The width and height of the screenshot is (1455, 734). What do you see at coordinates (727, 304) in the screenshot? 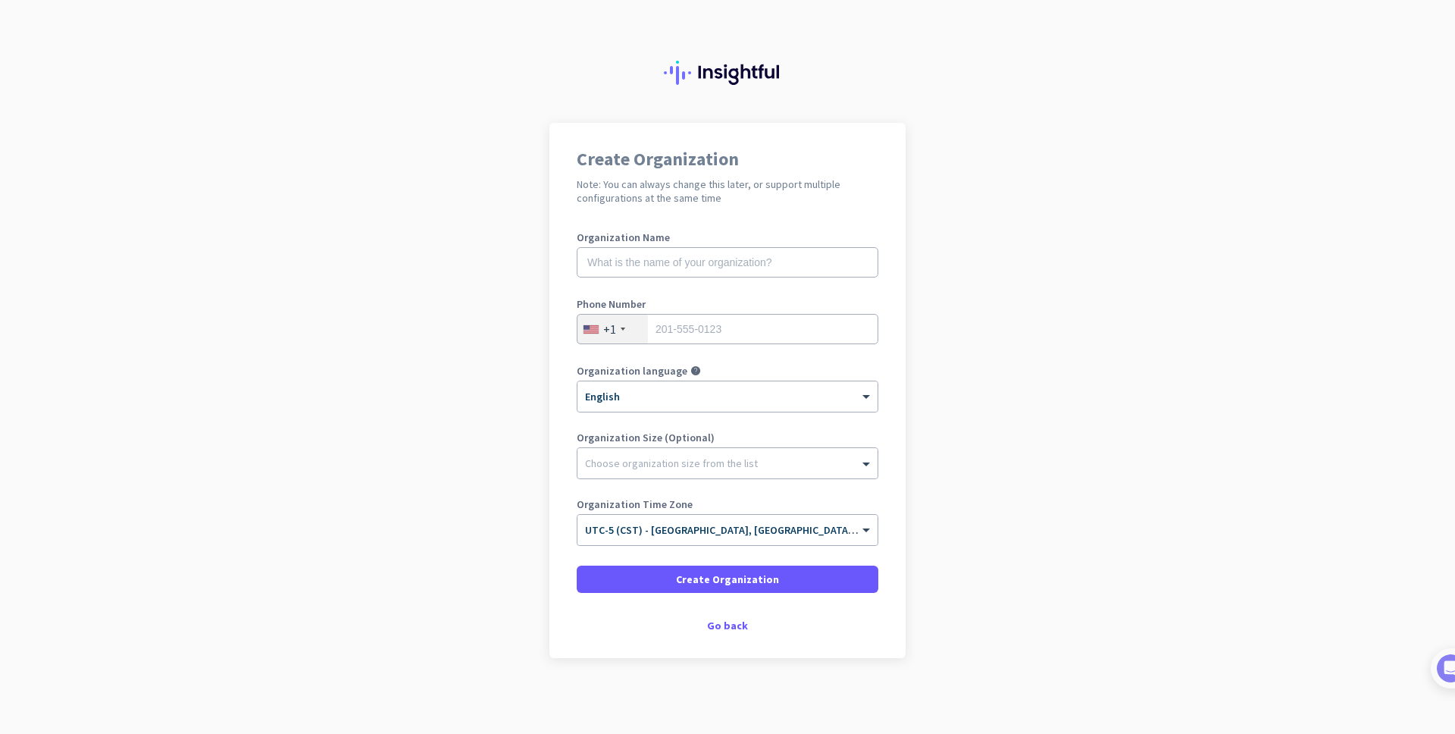
I see `label: Phone Number` at bounding box center [727, 304].